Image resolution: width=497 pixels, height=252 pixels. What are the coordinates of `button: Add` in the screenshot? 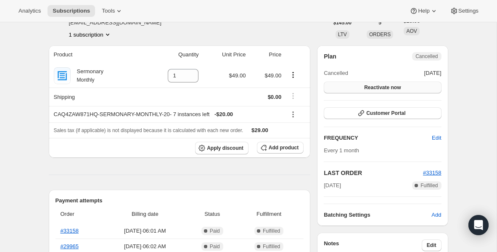 It's located at (436, 215).